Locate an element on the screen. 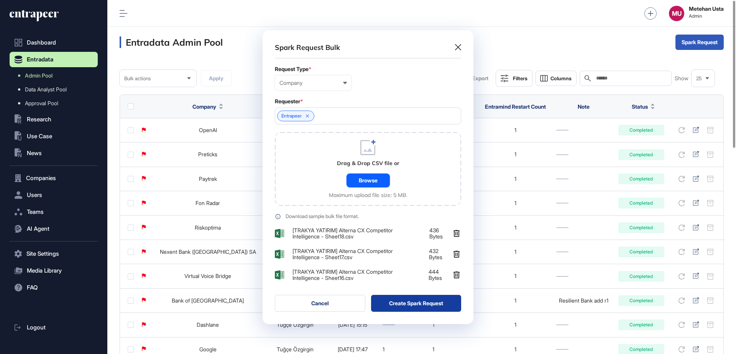  div: Browse is located at coordinates (368, 180).